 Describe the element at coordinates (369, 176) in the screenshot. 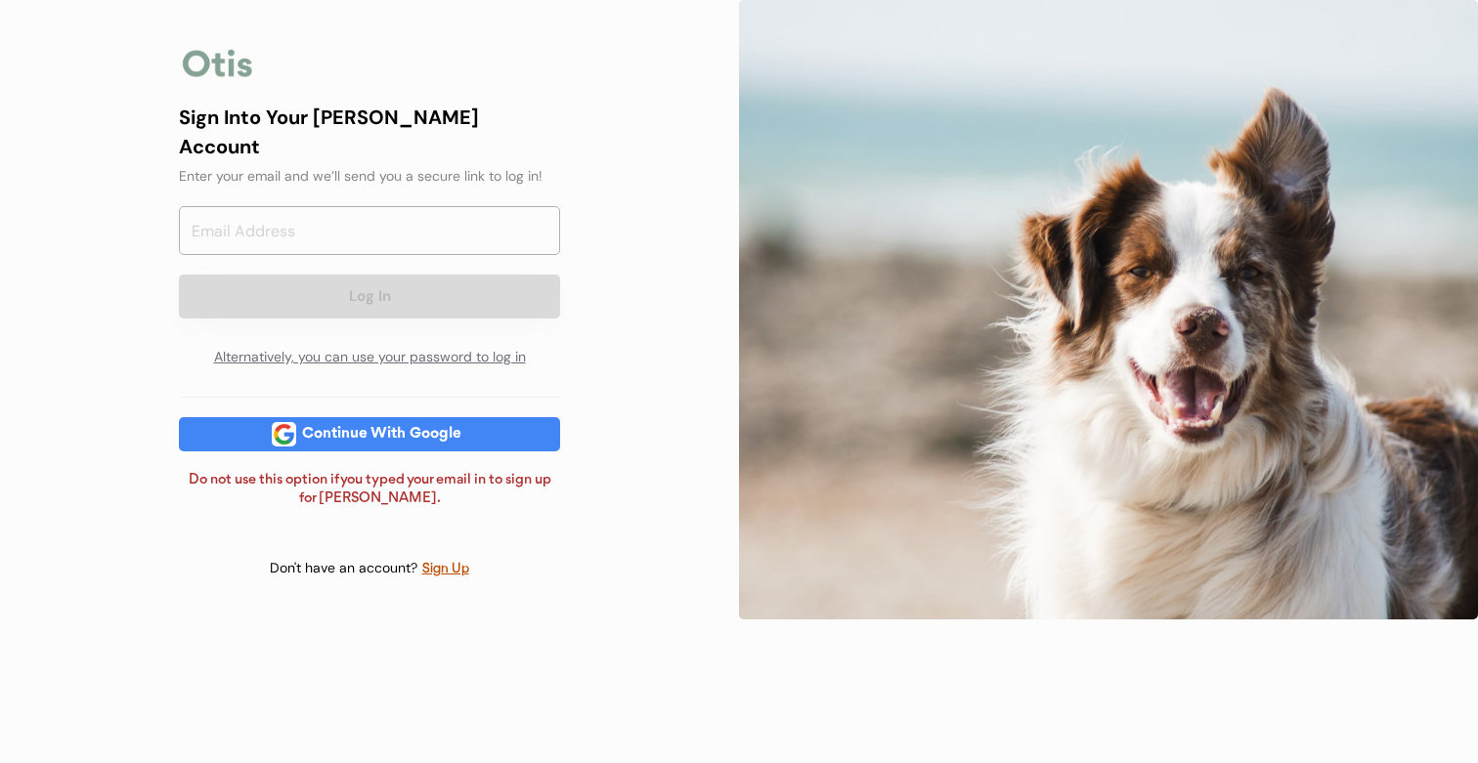

I see `div: Enter your email and we’ll send you a secure link to log in!` at that location.